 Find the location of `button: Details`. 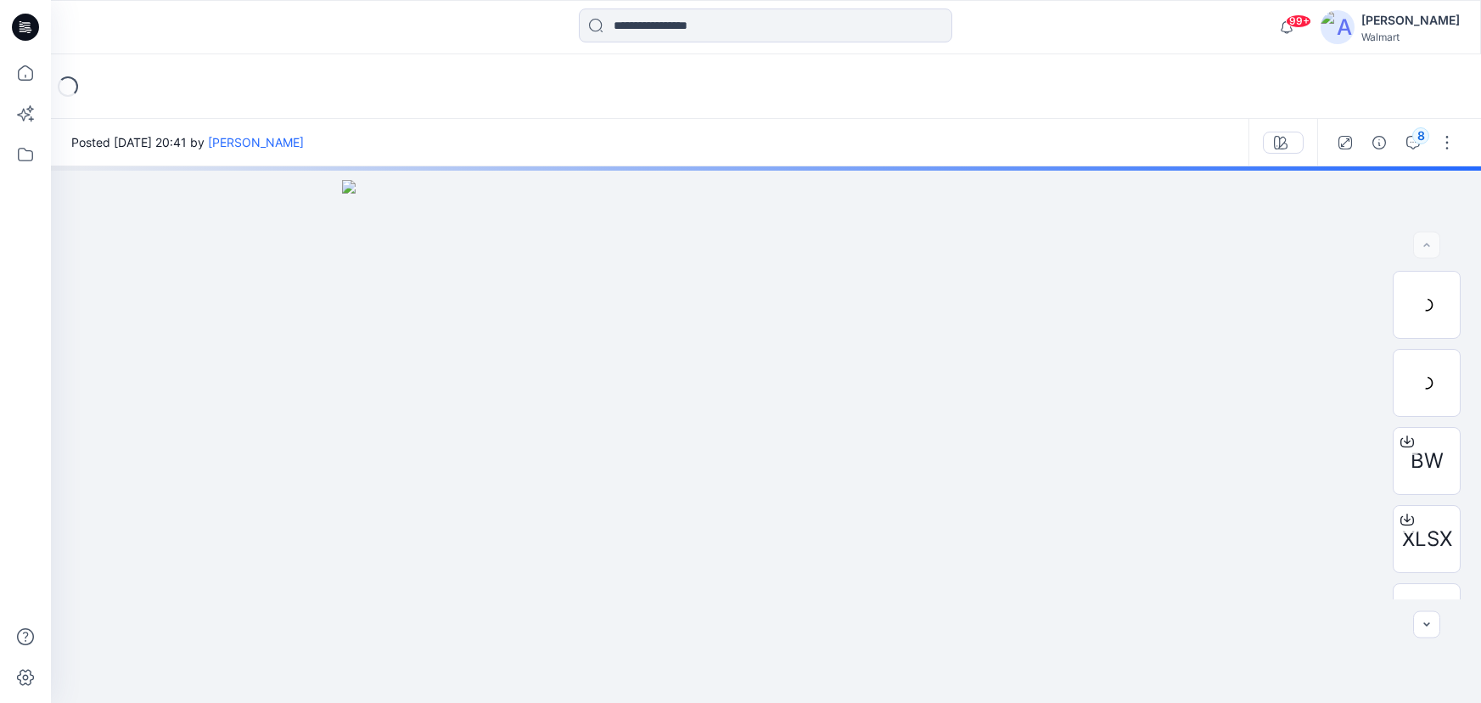

button: Details is located at coordinates (1379, 143).